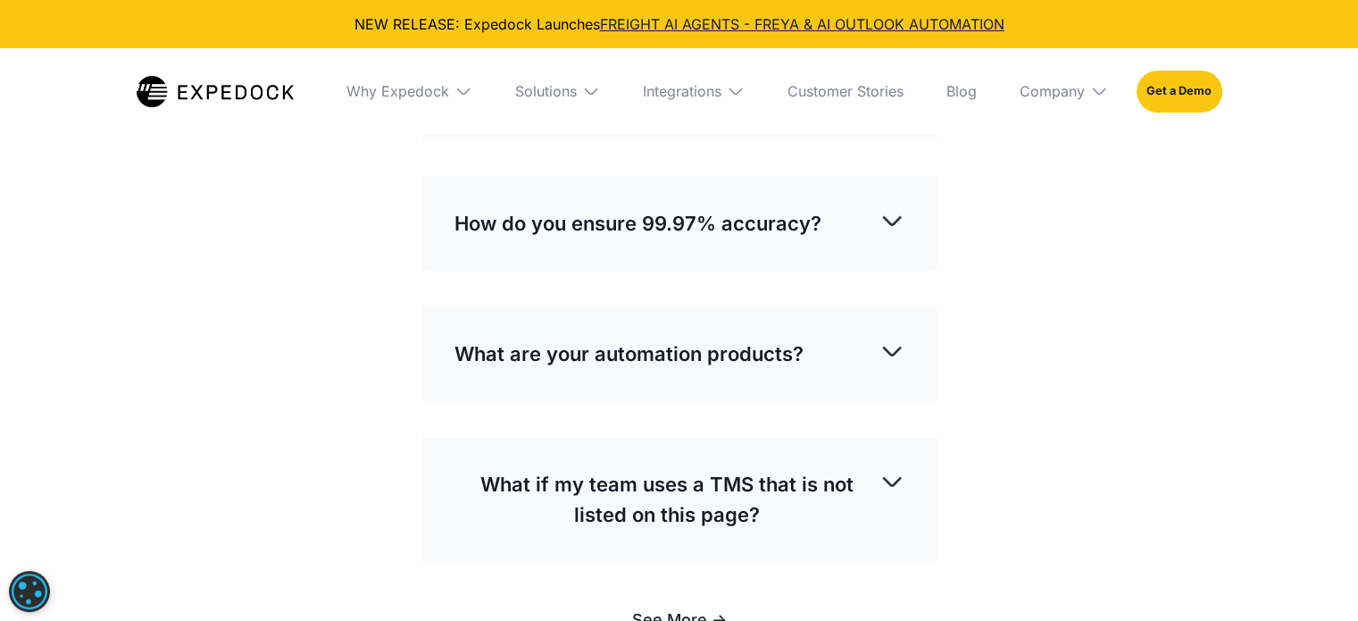 This screenshot has width=1358, height=621. I want to click on a: Blog, so click(962, 91).